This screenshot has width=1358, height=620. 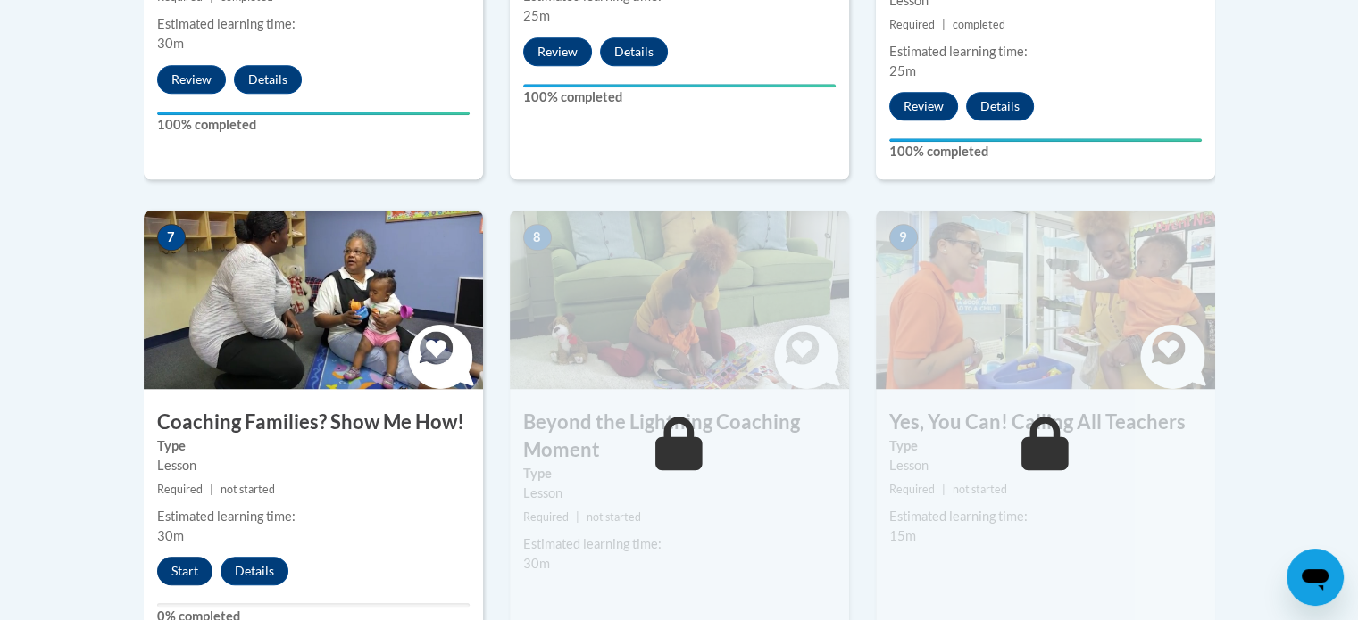 I want to click on span: 9, so click(x=903, y=237).